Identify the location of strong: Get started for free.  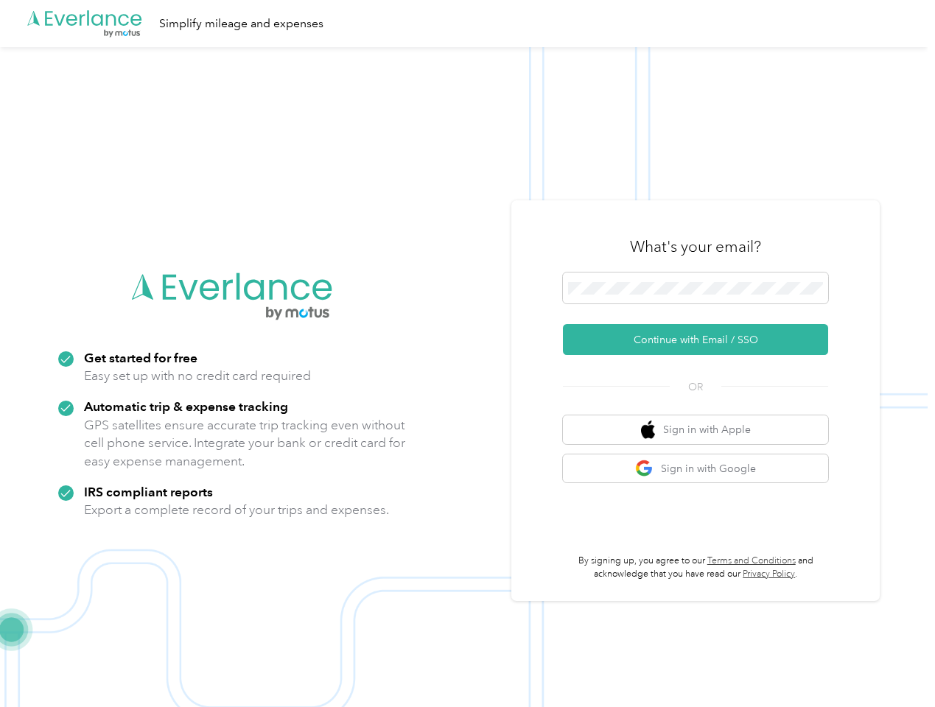
(141, 357).